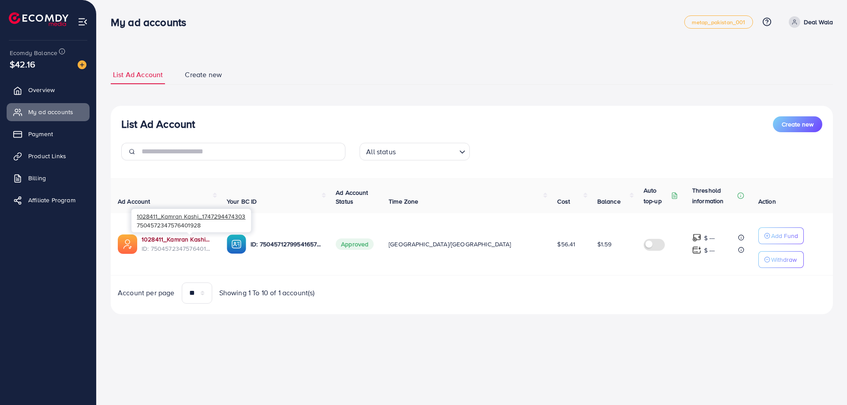  I want to click on span: Time Zone, so click(403, 202).